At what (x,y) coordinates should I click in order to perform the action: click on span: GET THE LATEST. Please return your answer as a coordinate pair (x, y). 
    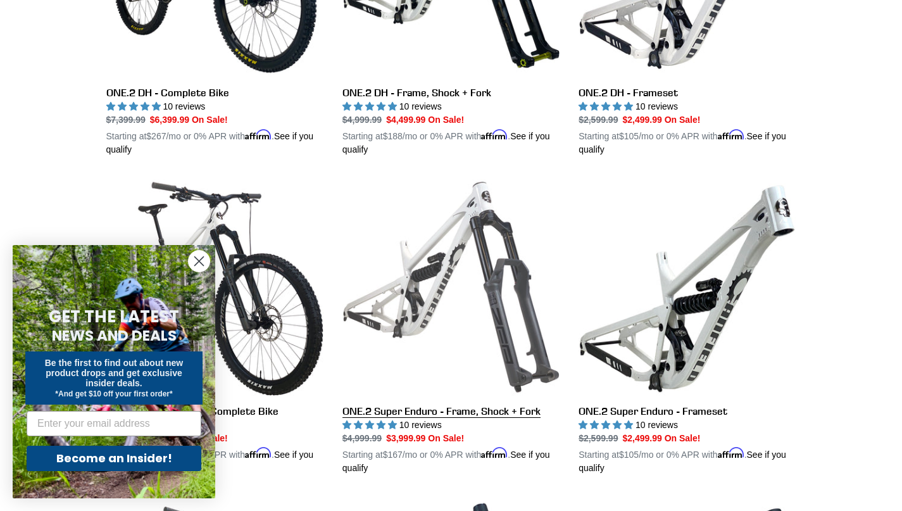
    Looking at the image, I should click on (114, 316).